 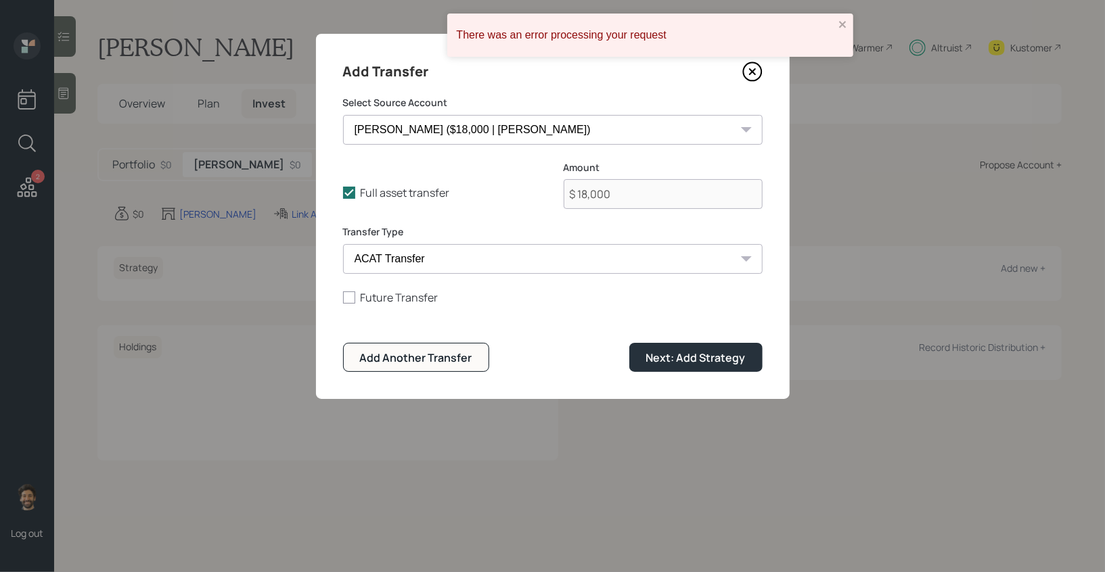 What do you see at coordinates (663, 168) in the screenshot?
I see `label: Amount` at bounding box center [663, 168].